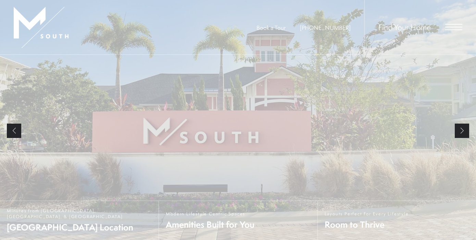  What do you see at coordinates (325, 27) in the screenshot?
I see `a: Call Us at 813-570-8014` at bounding box center [325, 27].